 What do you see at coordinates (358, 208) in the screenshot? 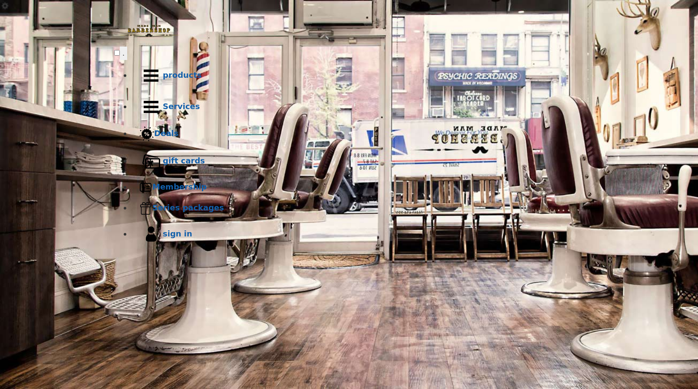
I see `a: Series packagesSeries packages` at bounding box center [358, 208].